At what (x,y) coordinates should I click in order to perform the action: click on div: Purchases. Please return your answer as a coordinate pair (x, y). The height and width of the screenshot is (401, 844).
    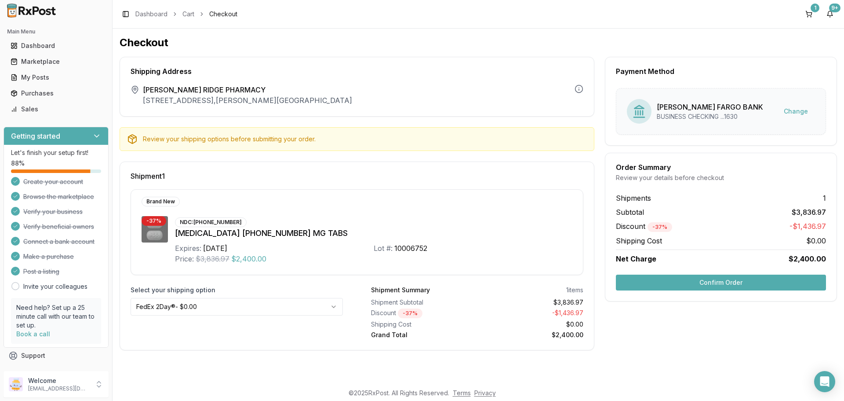
    Looking at the image, I should click on (56, 93).